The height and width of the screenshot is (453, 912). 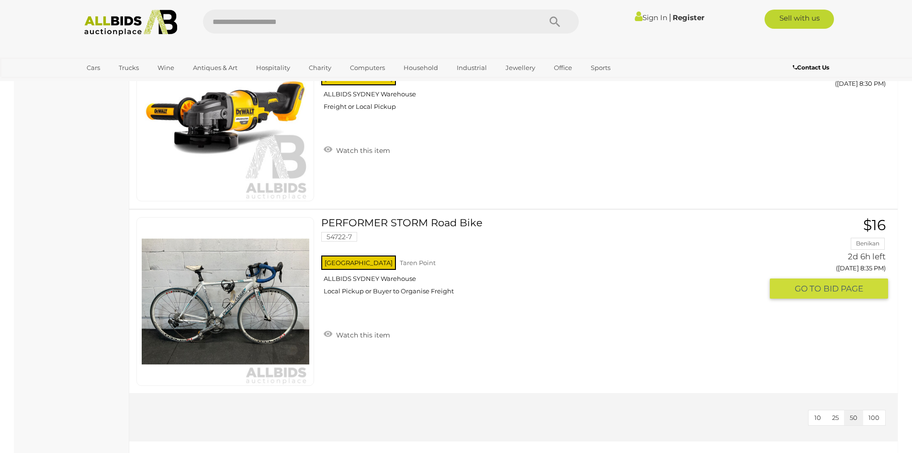 I want to click on button: 100, so click(x=874, y=417).